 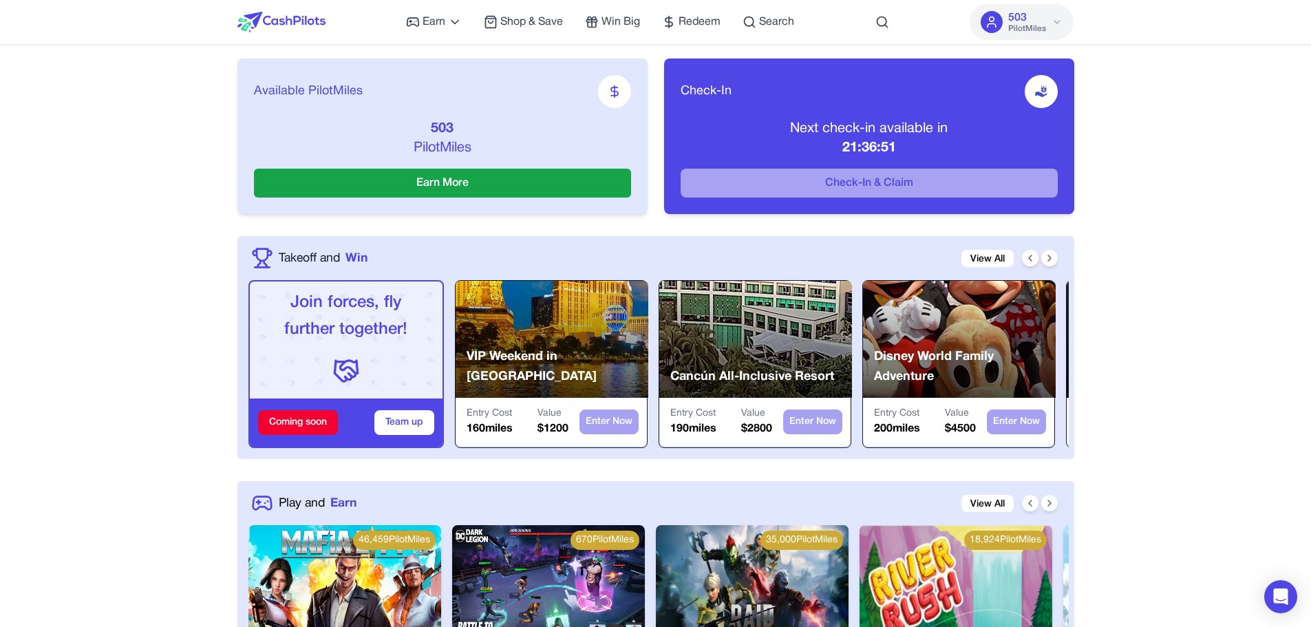 What do you see at coordinates (443, 183) in the screenshot?
I see `button: Earn More` at bounding box center [443, 183].